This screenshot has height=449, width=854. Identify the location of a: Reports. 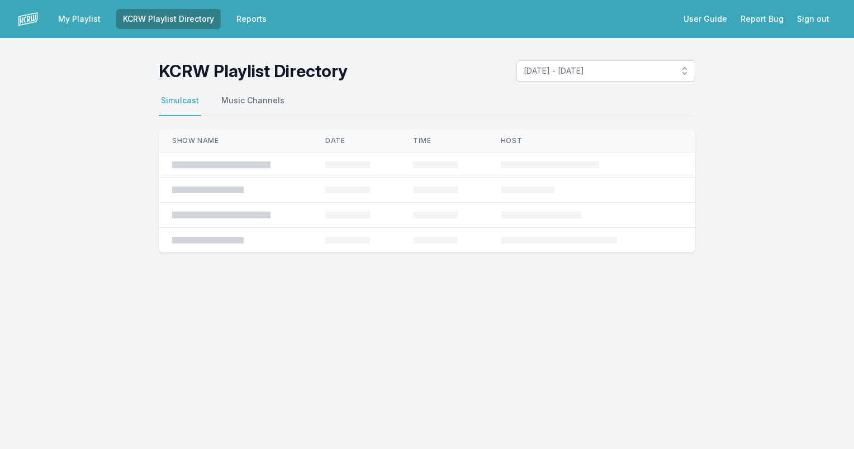
(251, 19).